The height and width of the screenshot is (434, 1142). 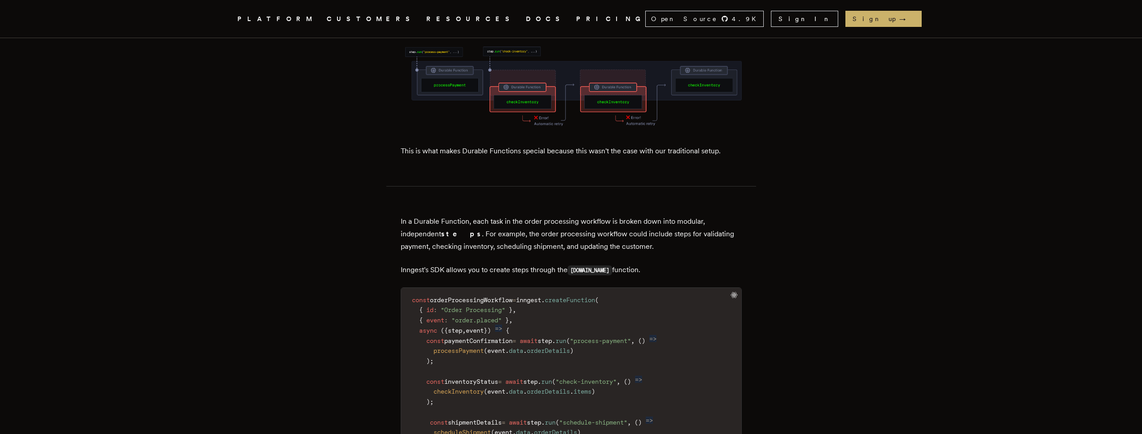 What do you see at coordinates (276, 19) in the screenshot?
I see `button: PLATFORM` at bounding box center [276, 19].